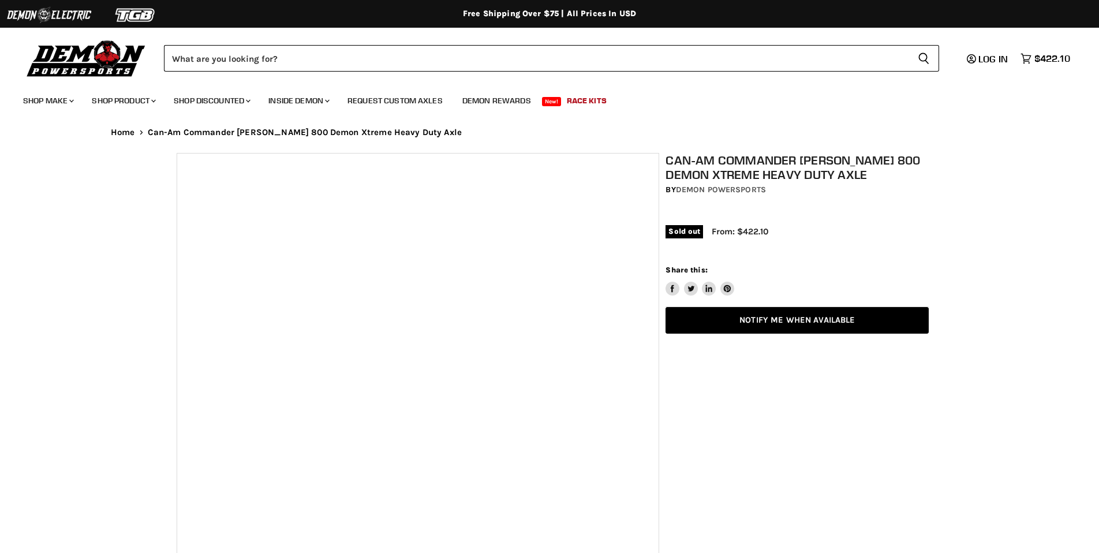  I want to click on form: Product, so click(551, 58).